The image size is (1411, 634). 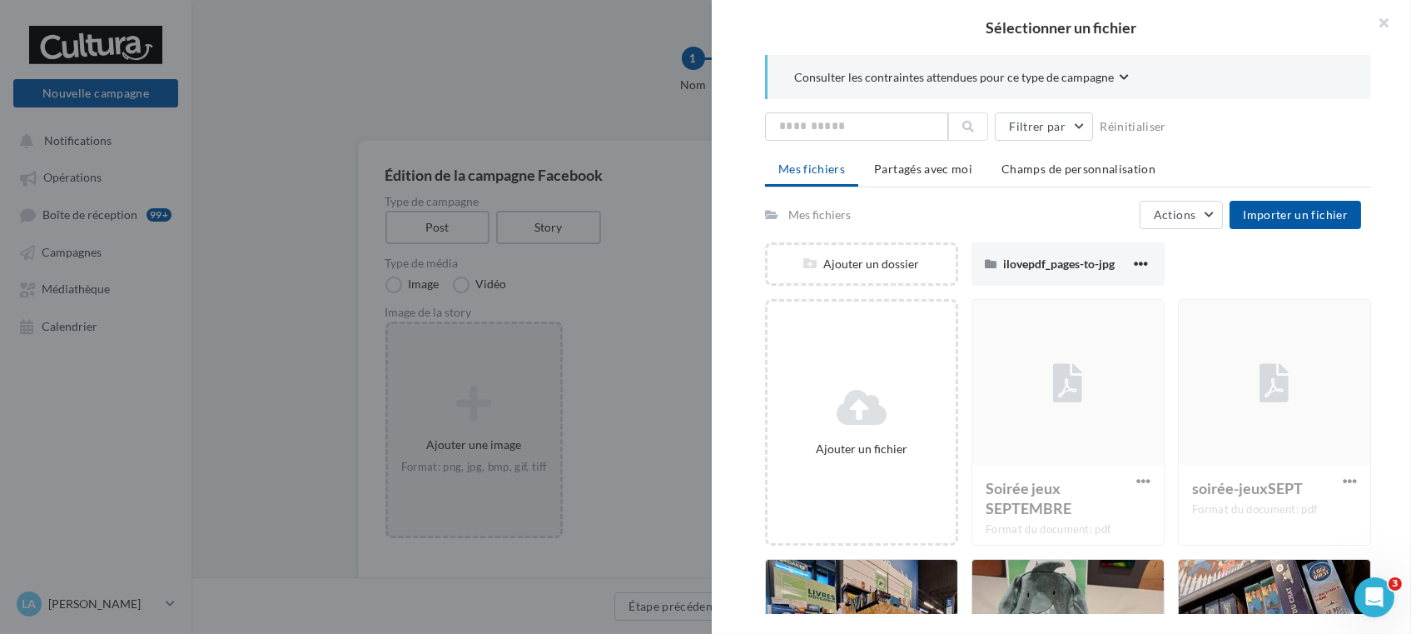 What do you see at coordinates (1396, 584) in the screenshot?
I see `span: 3` at bounding box center [1396, 584].